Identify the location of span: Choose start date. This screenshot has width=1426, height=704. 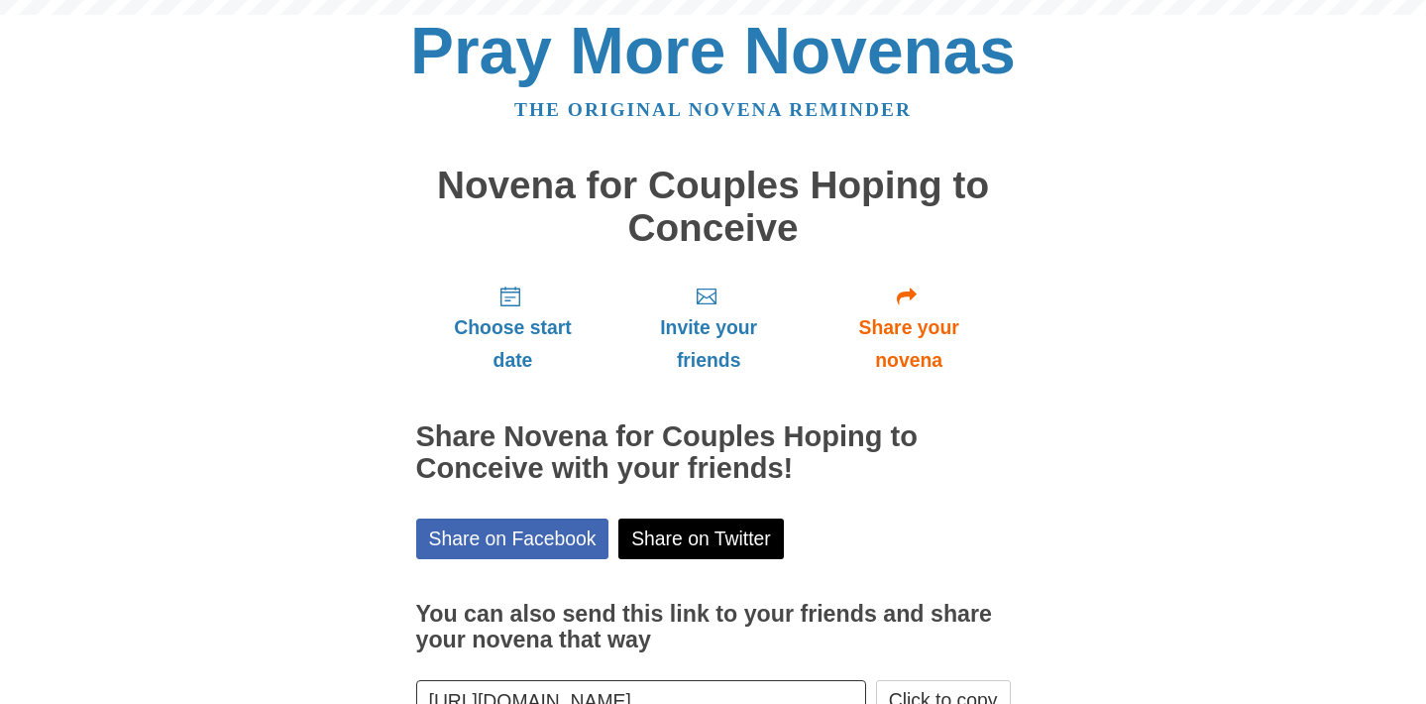
(513, 344).